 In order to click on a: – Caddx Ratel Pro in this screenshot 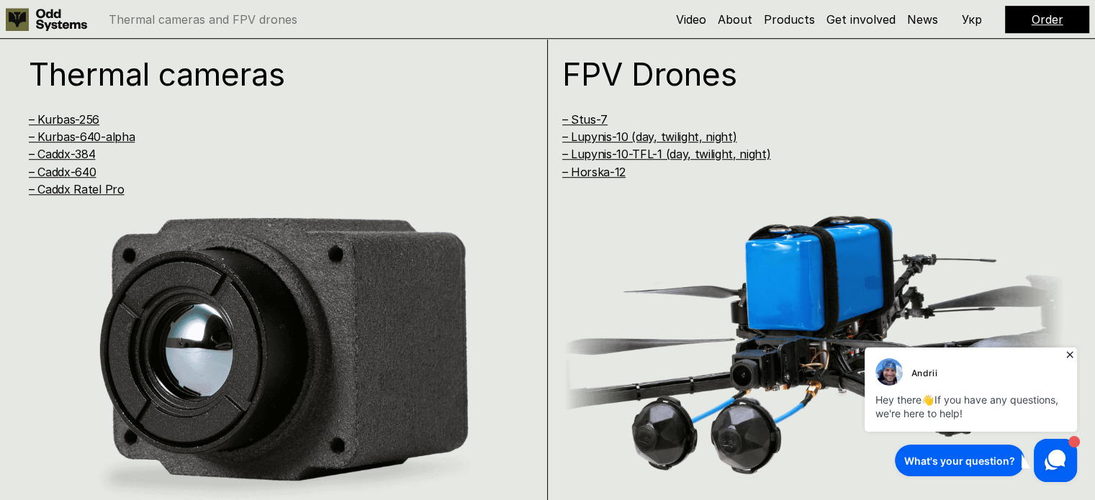, I will do `click(76, 189)`.